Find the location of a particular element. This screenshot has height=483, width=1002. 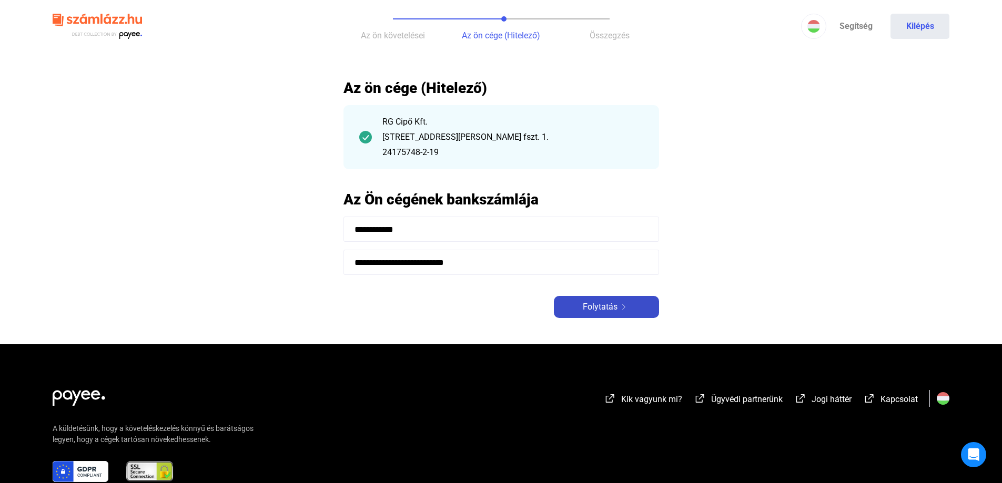

button: Kilépés is located at coordinates (920, 26).